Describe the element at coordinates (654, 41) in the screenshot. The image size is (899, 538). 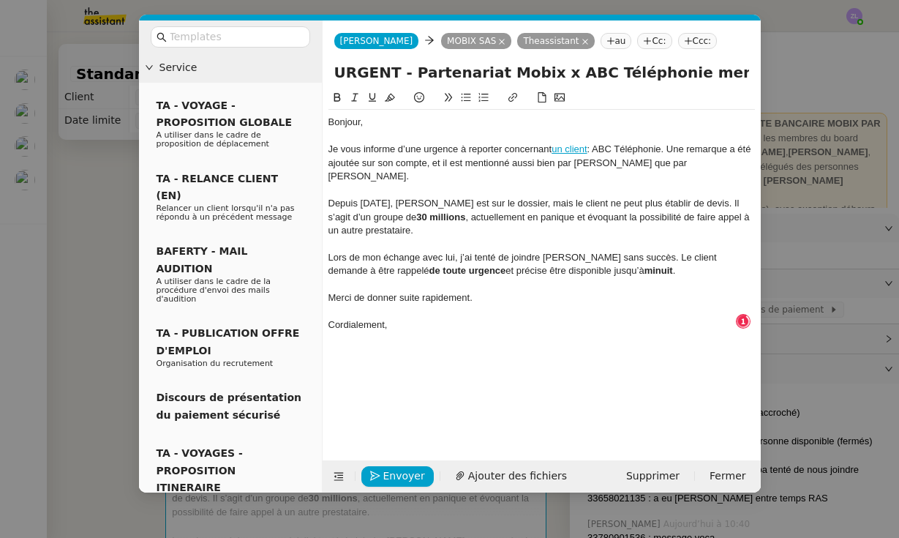
I see `nz-tag: Cc:` at that location.